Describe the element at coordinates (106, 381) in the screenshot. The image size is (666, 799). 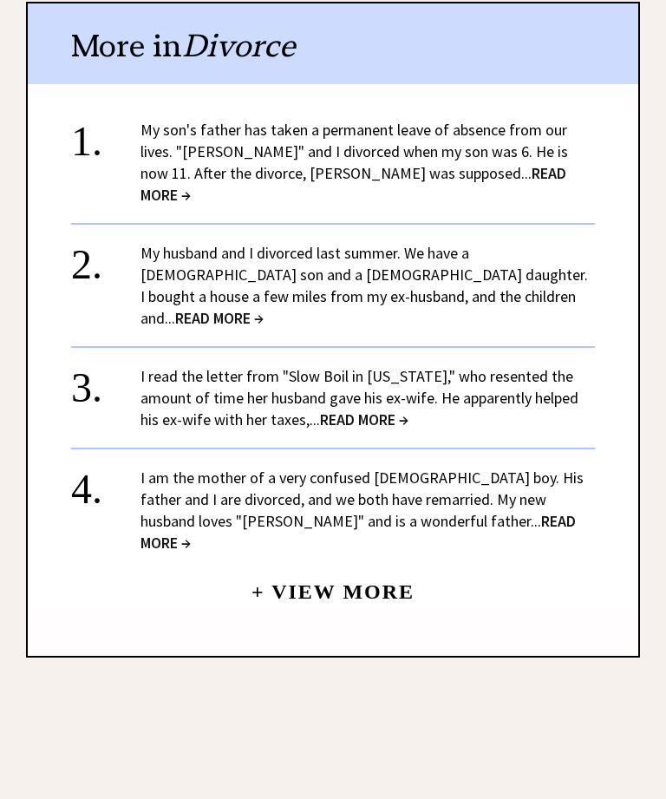
I see `div: 3.` at that location.